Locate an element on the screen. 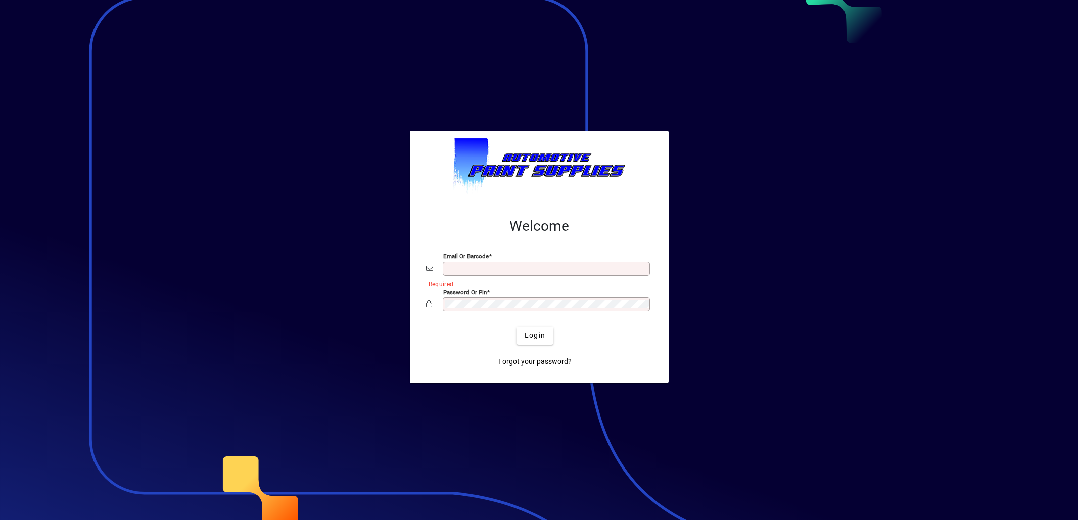 The image size is (1078, 520). span: Login is located at coordinates (535, 335).